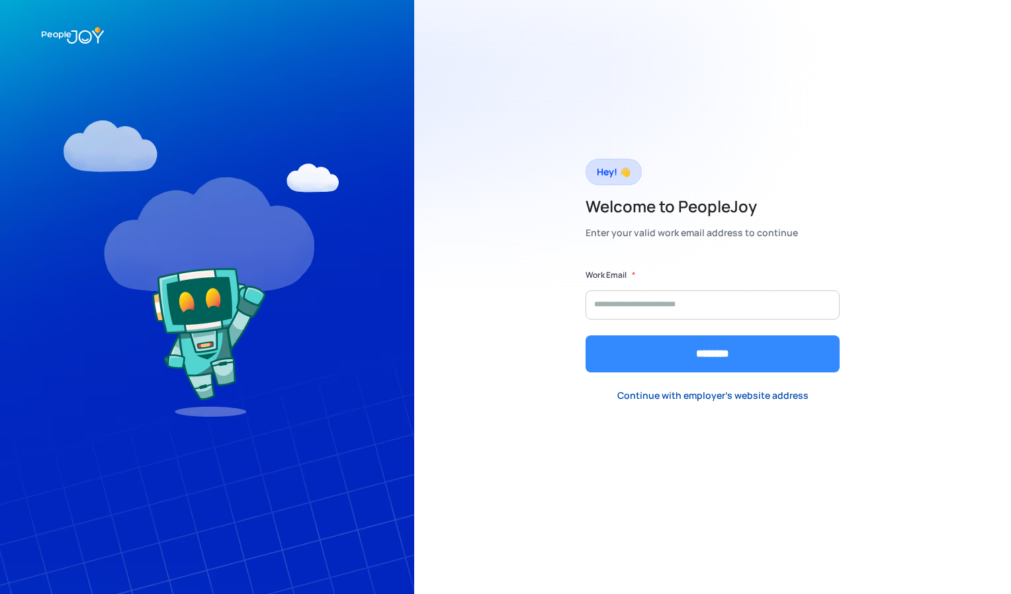 The image size is (1011, 594). I want to click on form: Form, so click(712, 320).